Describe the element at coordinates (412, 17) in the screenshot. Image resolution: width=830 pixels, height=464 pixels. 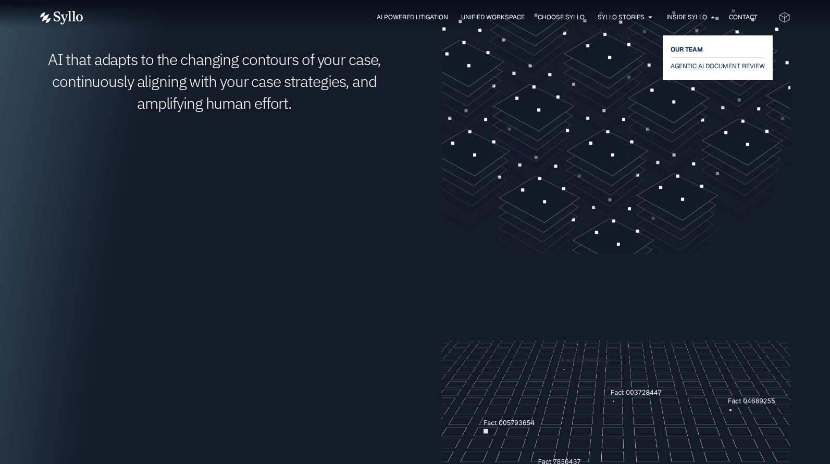
I see `span: AI Powered Litigation` at that location.